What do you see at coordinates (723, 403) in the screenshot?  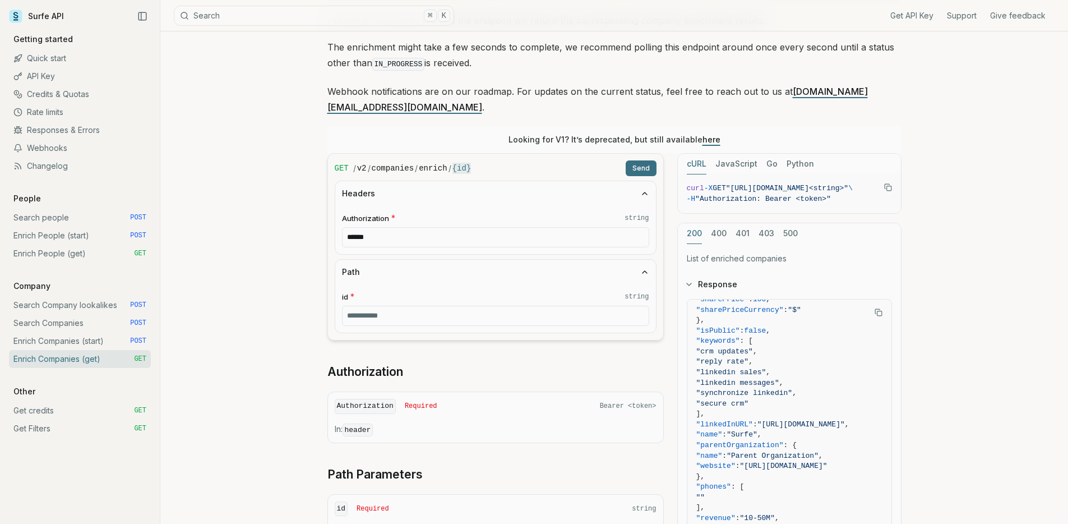 I see `span: "secure crm"` at bounding box center [723, 403].